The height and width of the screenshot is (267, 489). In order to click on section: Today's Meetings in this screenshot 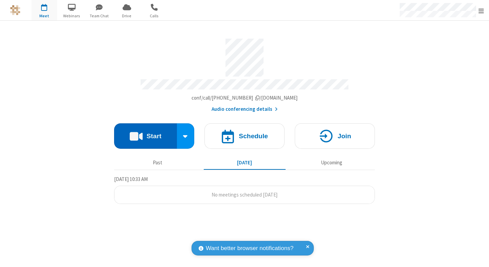, I will do `click(244, 190)`.